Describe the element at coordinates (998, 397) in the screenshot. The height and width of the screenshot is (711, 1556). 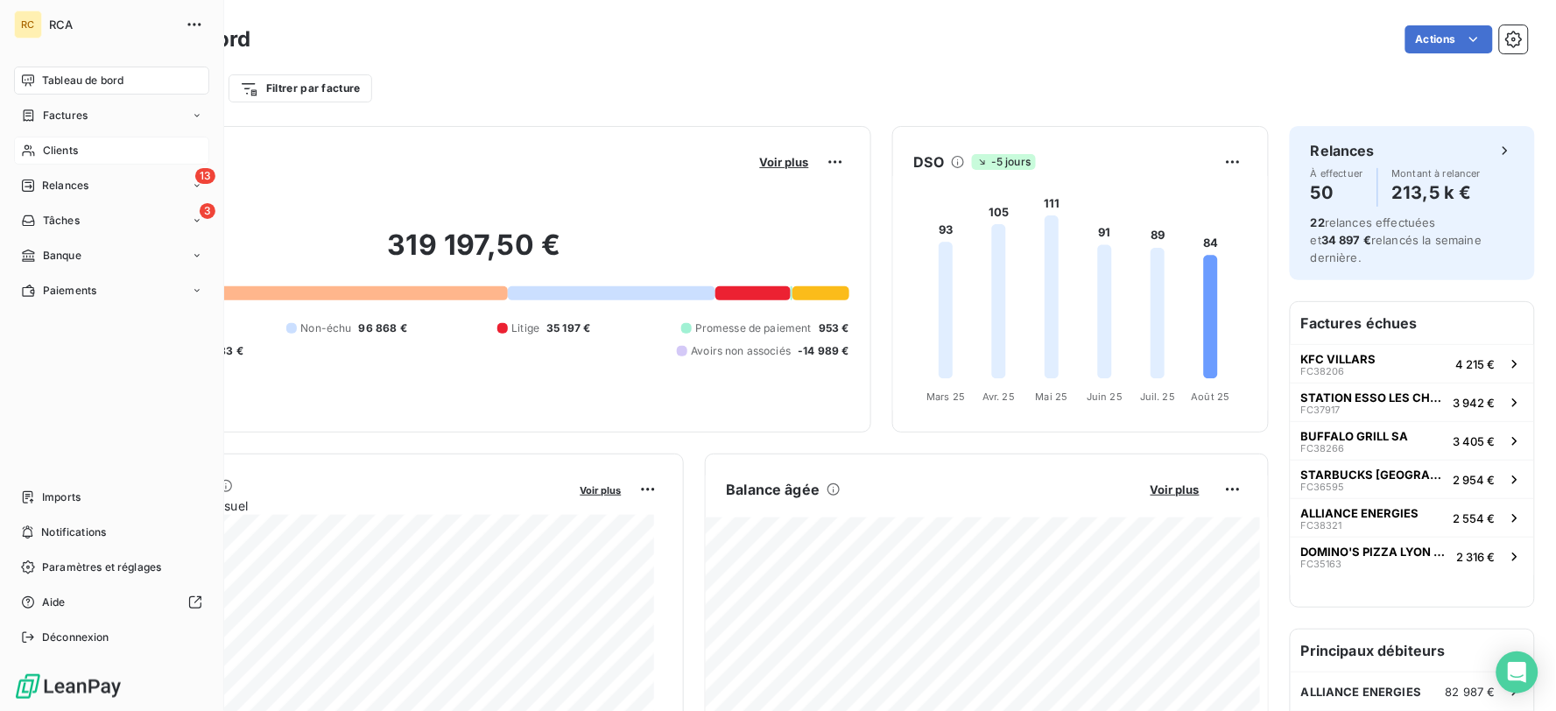
I see `tspan: Avr. 25` at that location.